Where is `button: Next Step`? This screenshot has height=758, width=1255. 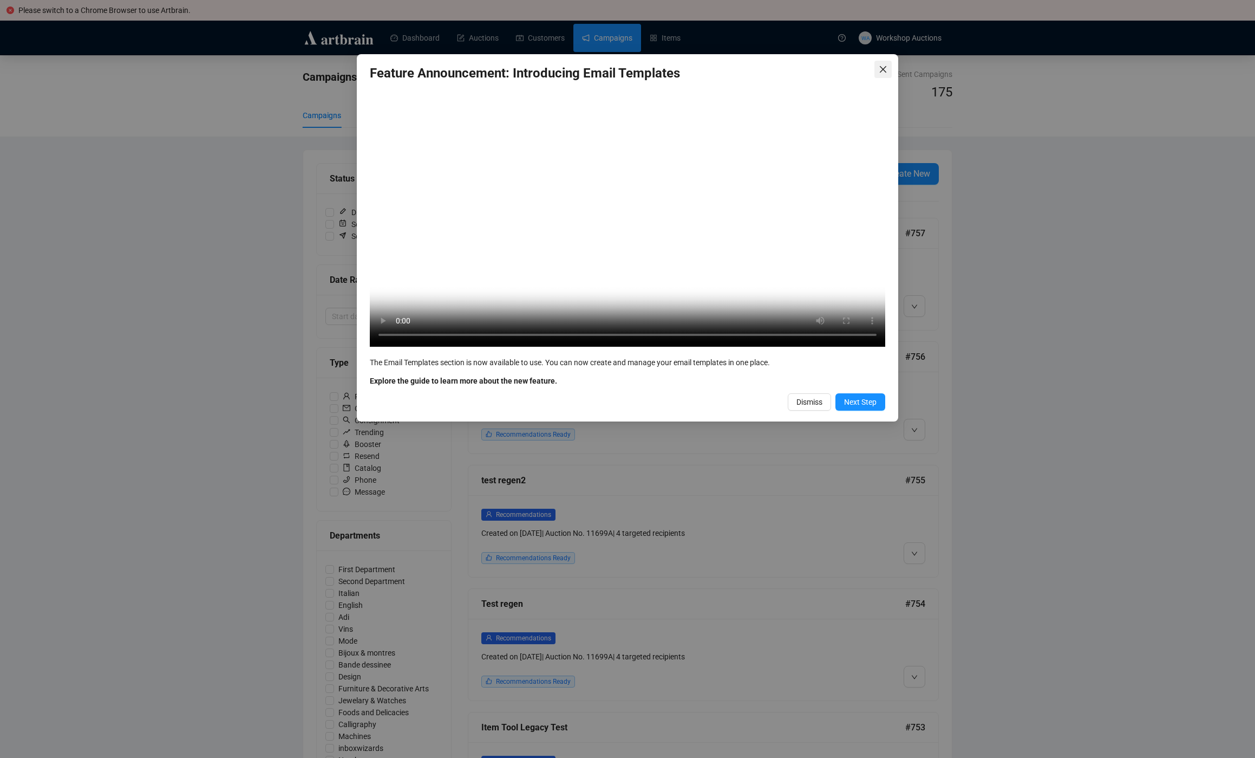 button: Next Step is located at coordinates (860, 402).